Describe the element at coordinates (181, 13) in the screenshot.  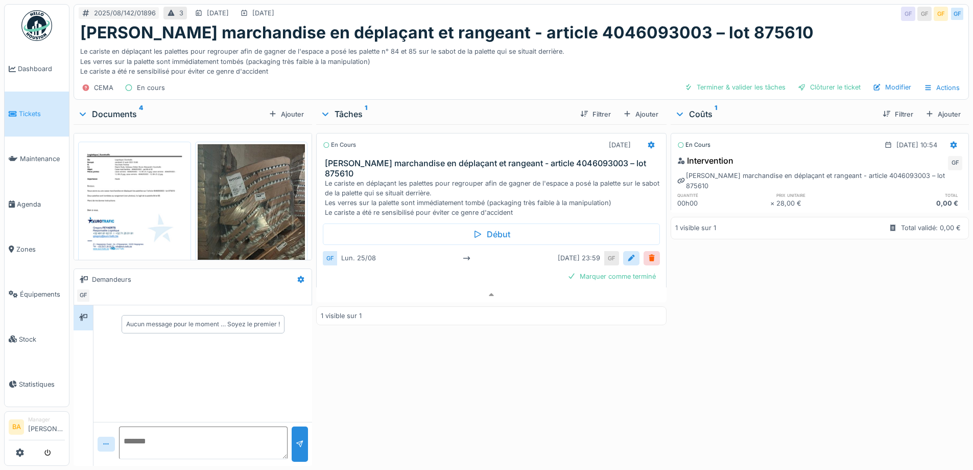
I see `div: 3` at that location.